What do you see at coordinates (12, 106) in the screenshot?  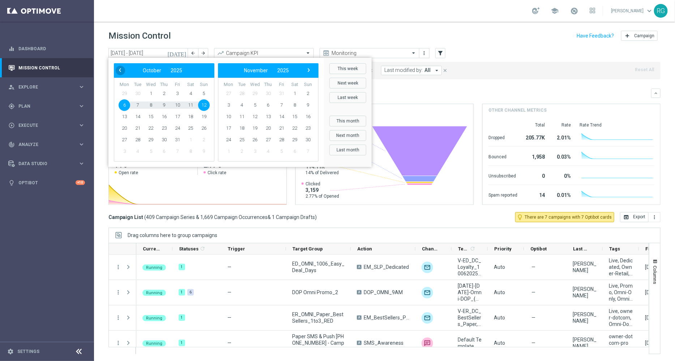 I see `i: gps_fixed` at bounding box center [12, 106].